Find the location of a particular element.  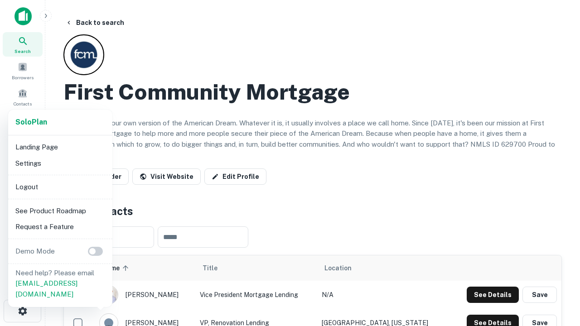

li: Landing Page is located at coordinates (60, 147).